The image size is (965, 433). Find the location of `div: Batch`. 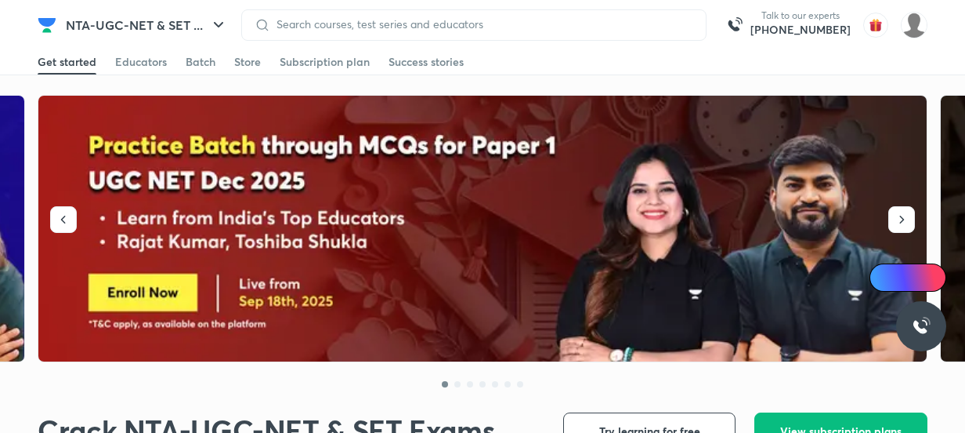

div: Batch is located at coordinates (201, 62).